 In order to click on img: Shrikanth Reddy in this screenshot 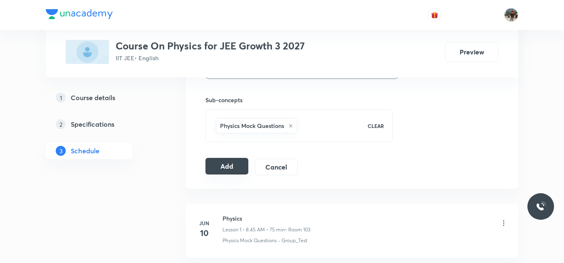, I will do `click(511, 15)`.